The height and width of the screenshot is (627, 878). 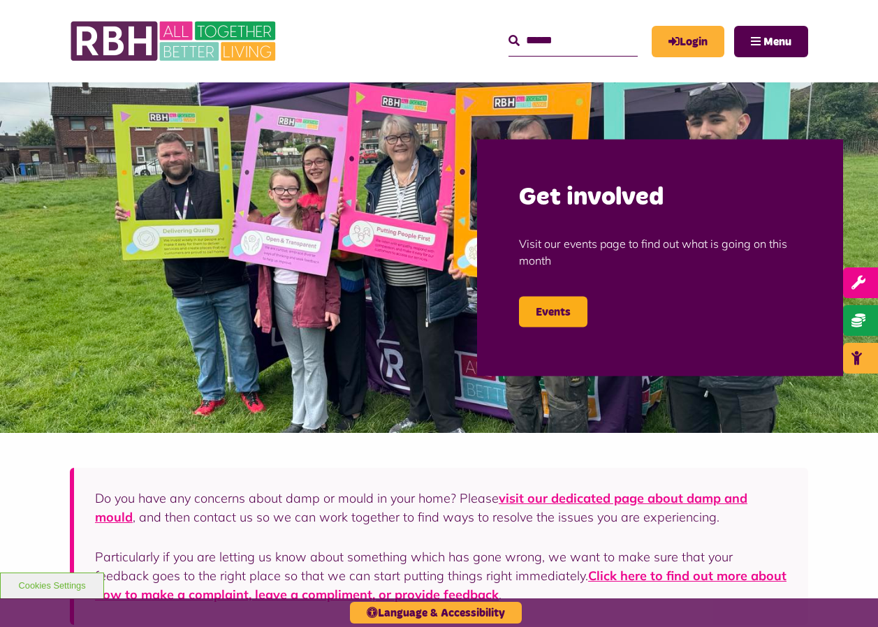 What do you see at coordinates (175, 41) in the screenshot?
I see `img: RBH` at bounding box center [175, 41].